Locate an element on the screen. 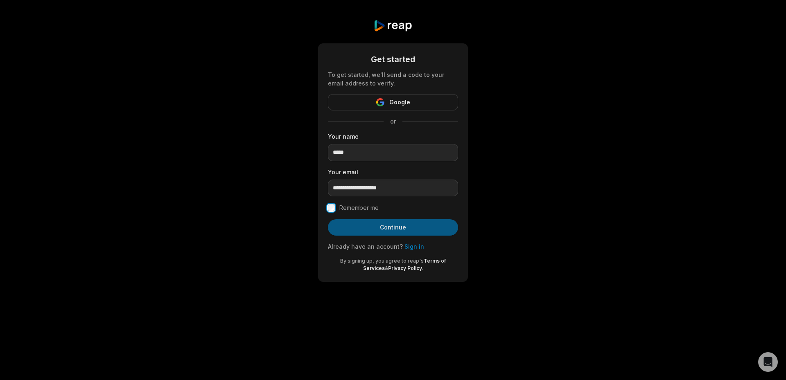 The height and width of the screenshot is (380, 786). button: Google is located at coordinates (393, 102).